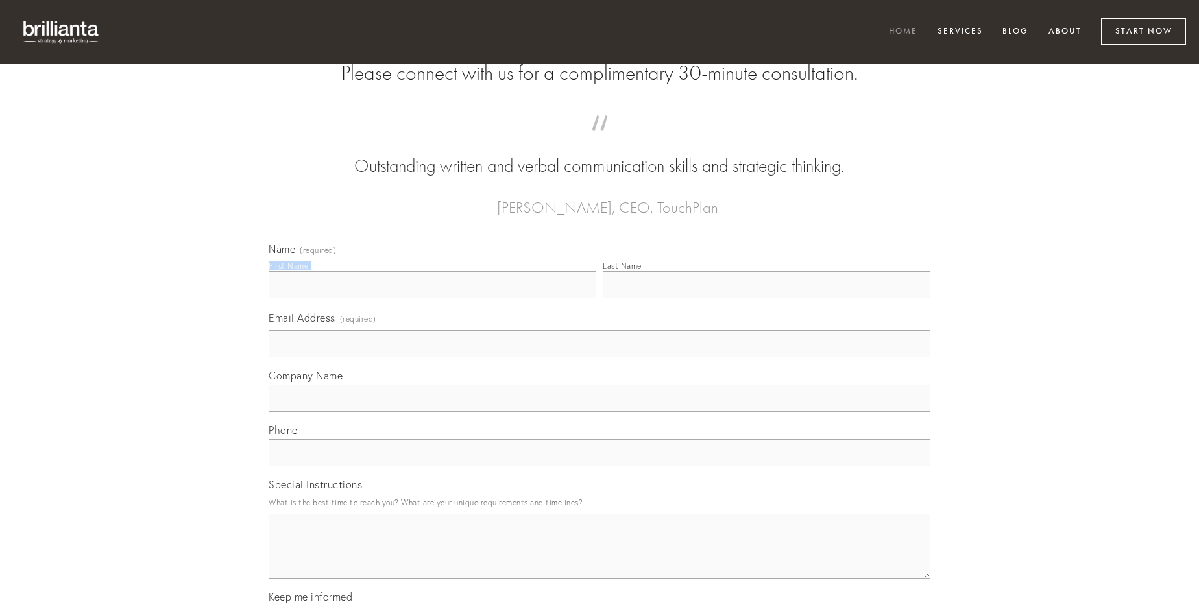  I want to click on span: Email Address, so click(302, 318).